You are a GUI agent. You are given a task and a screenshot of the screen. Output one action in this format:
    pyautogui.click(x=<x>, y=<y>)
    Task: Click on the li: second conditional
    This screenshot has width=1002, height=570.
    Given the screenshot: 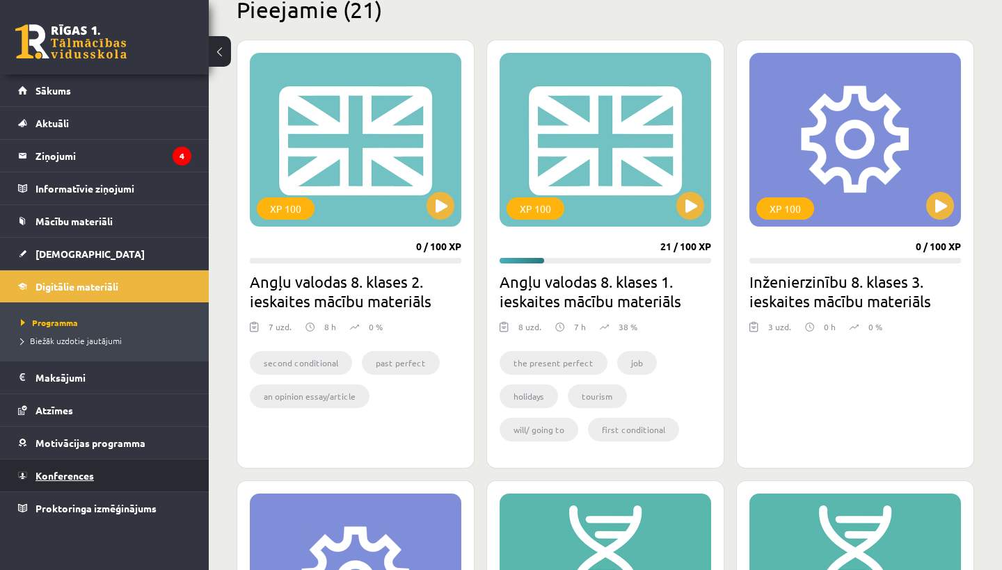 What is the action you would take?
    pyautogui.click(x=300, y=363)
    